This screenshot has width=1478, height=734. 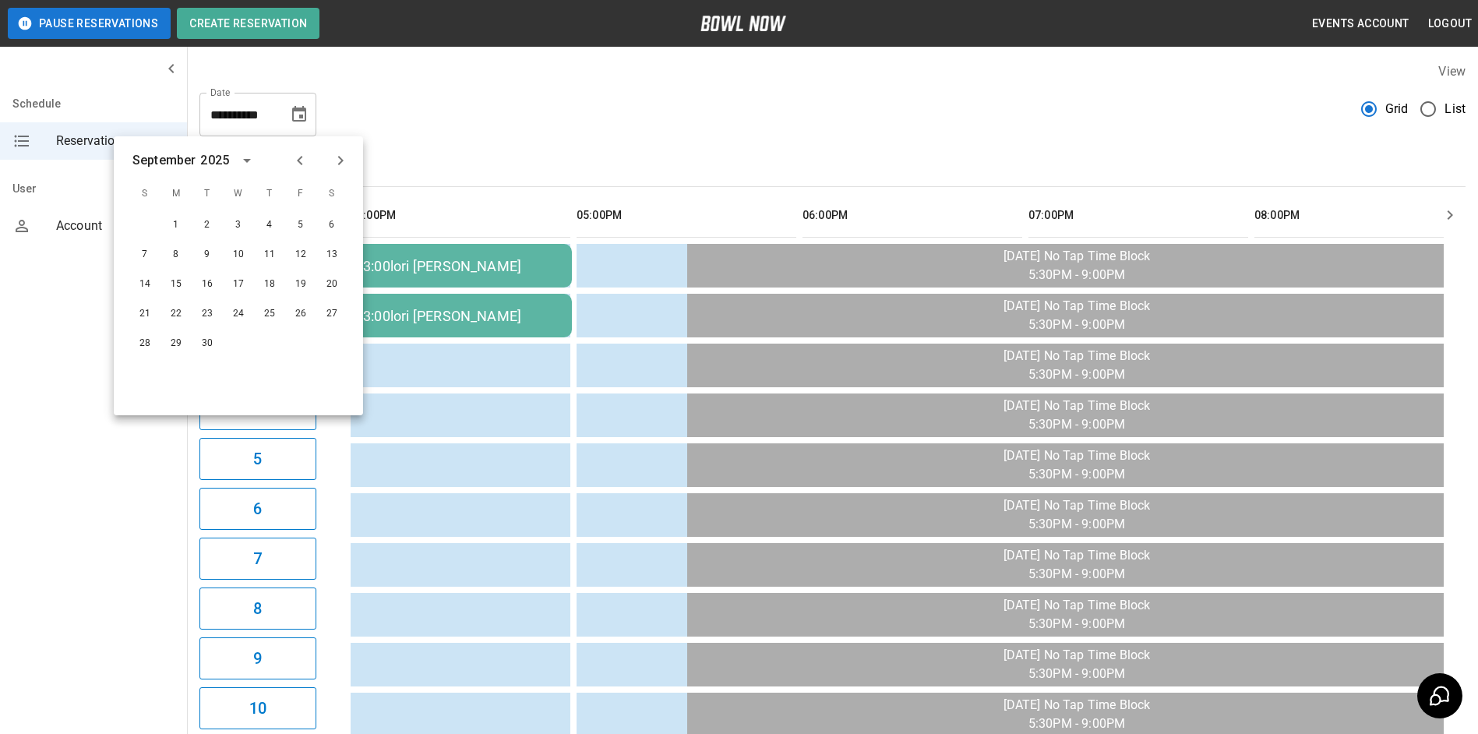 What do you see at coordinates (270, 314) in the screenshot?
I see `button: Sep 25, 2025` at bounding box center [270, 314].